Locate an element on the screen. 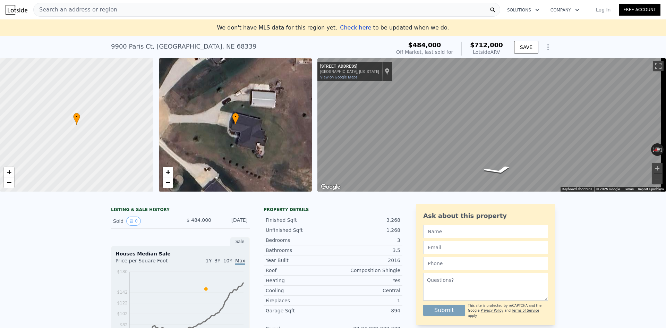 The image size is (666, 328). input: Email is located at coordinates (486, 247).